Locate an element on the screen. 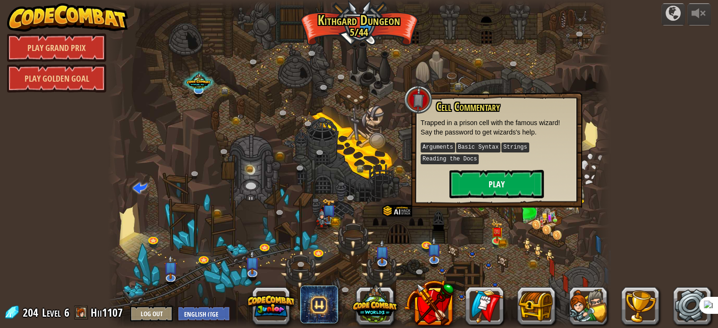  button: Adjust volume is located at coordinates (699, 14).